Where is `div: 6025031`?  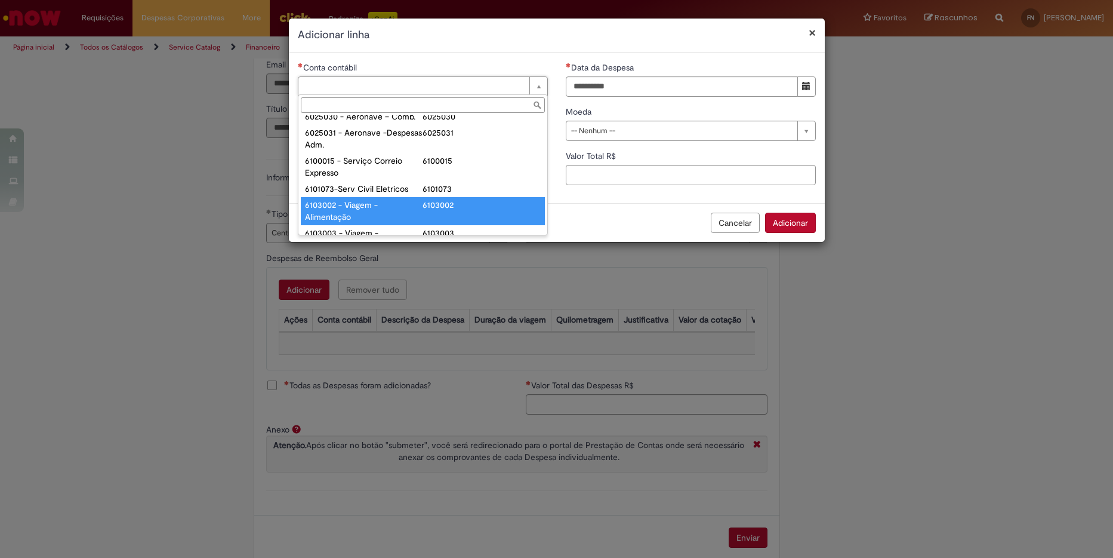 div: 6025031 is located at coordinates (482, 133).